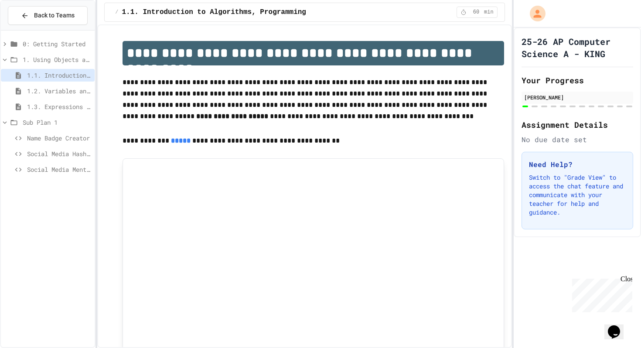 This screenshot has width=641, height=348. I want to click on span: min, so click(489, 12).